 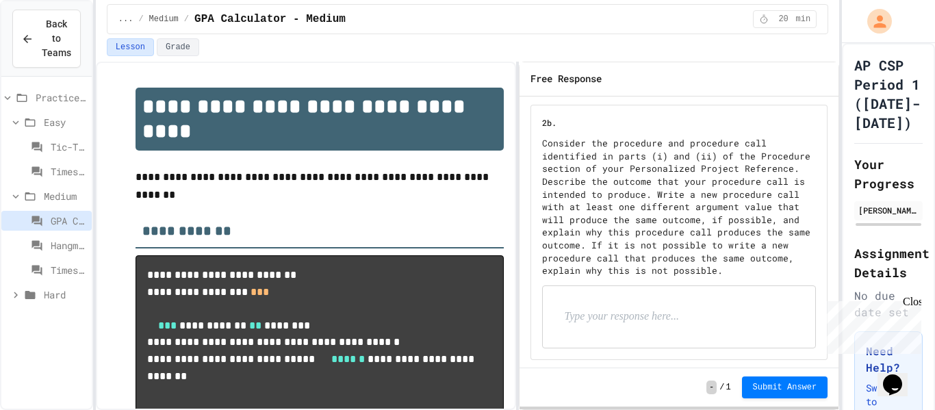 I want to click on span: Times Table - Medium, so click(x=68, y=270).